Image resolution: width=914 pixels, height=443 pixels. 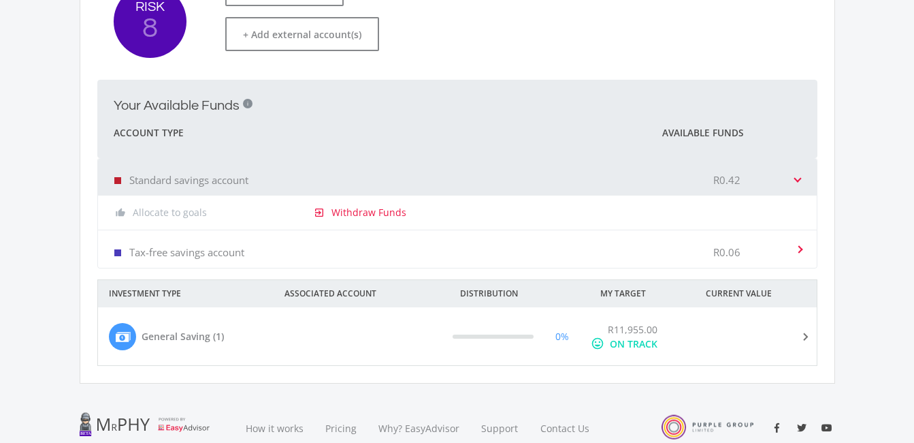 I want to click on div: INVESTMENT TYPE, so click(x=186, y=293).